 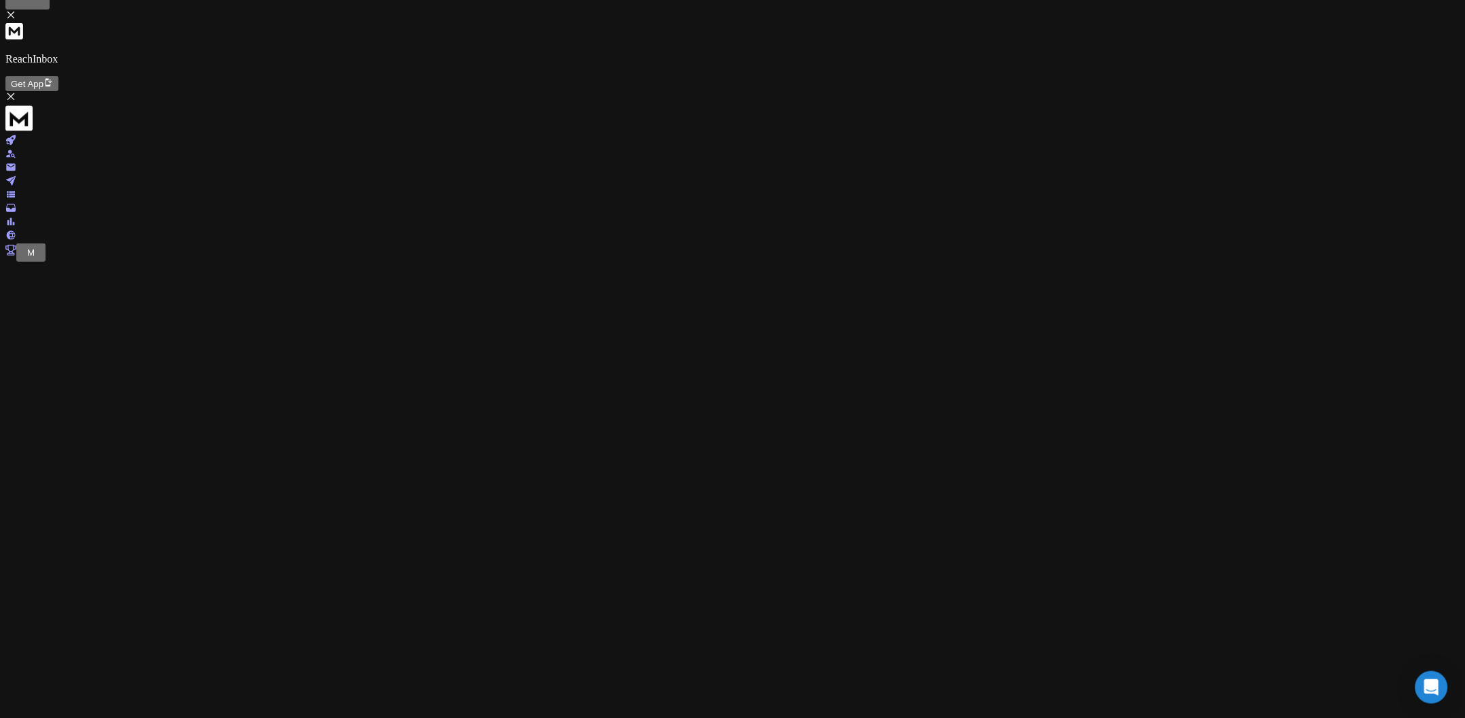 I want to click on span: M, so click(x=31, y=252).